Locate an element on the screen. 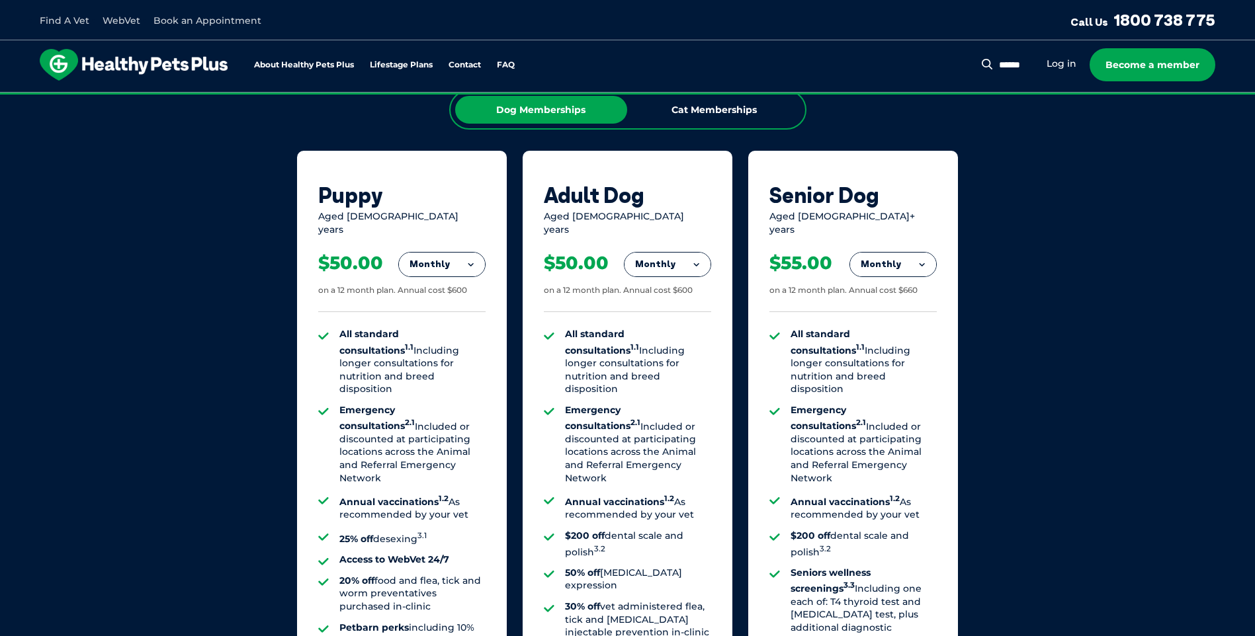 The image size is (1255, 636). div: on a 12 month plan. Annual cost $660 is located at coordinates (843, 290).